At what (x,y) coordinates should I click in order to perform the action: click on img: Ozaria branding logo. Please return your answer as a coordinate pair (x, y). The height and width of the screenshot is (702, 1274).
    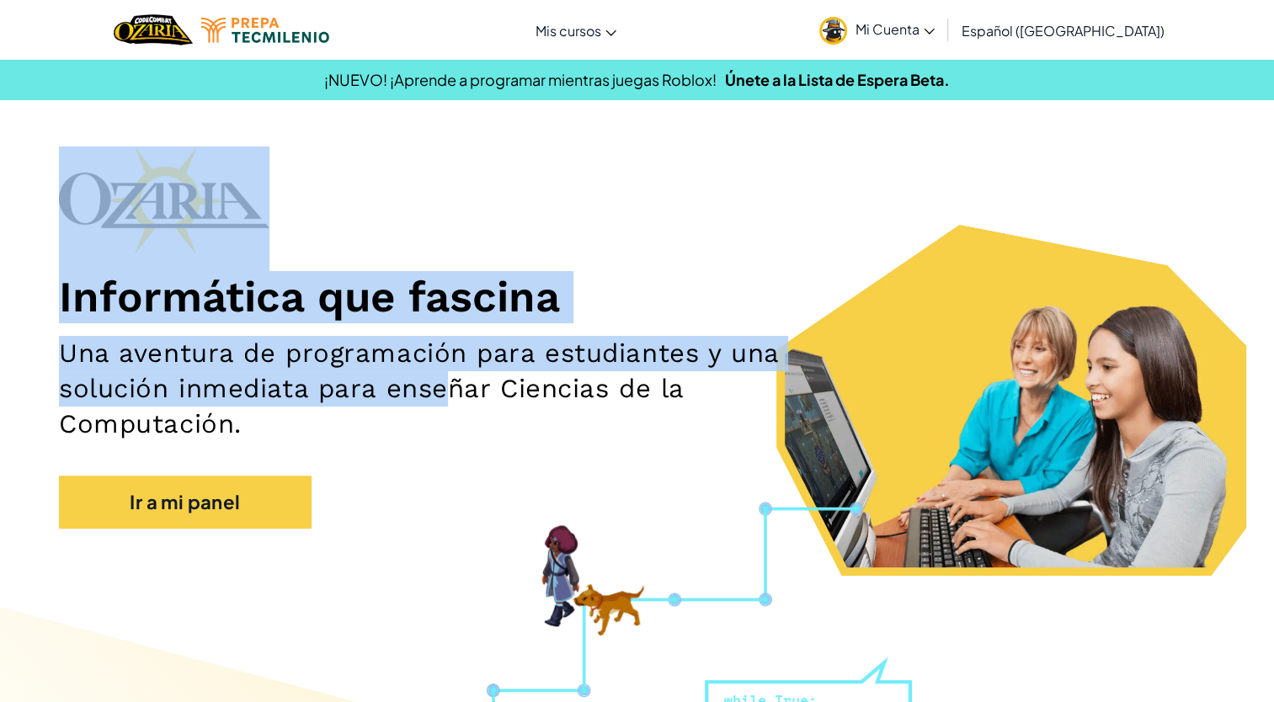
    Looking at the image, I should click on (164, 200).